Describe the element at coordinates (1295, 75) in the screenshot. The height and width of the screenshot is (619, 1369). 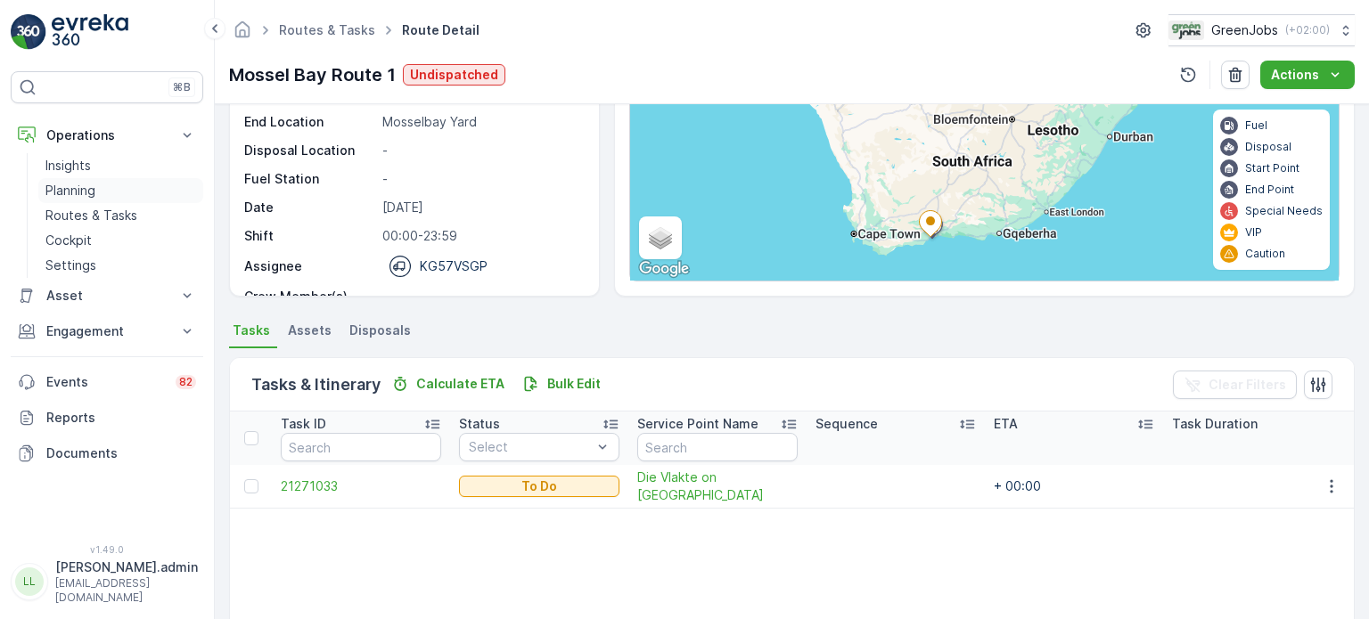
I see `p: Actions` at that location.